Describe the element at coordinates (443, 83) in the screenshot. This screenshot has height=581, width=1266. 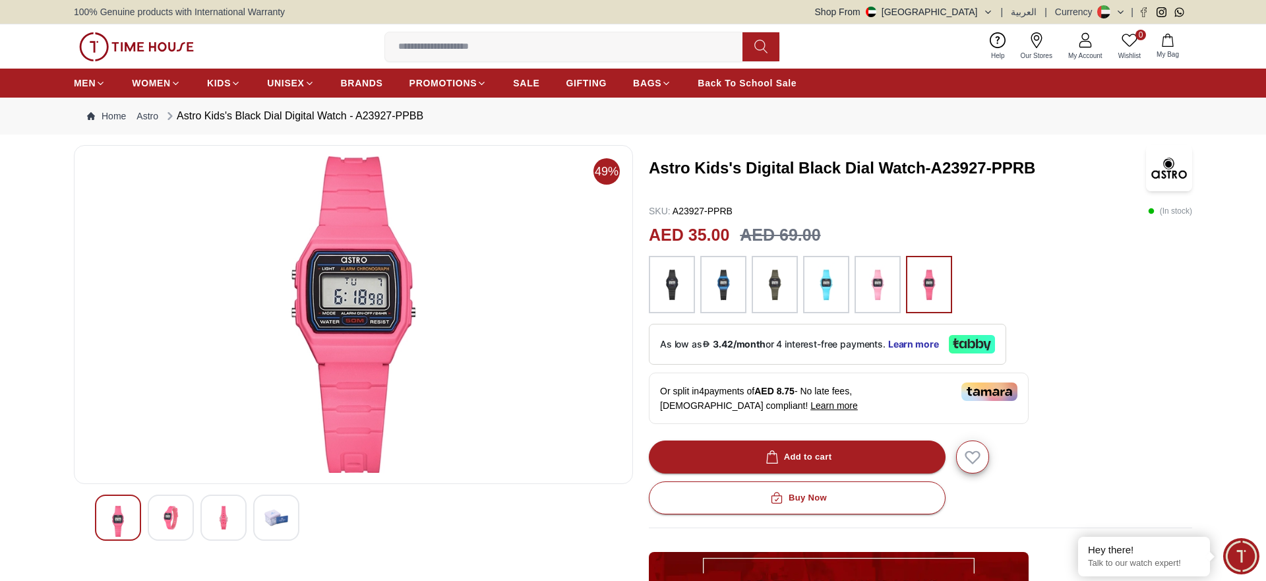
I see `span: PROMOTIONS` at that location.